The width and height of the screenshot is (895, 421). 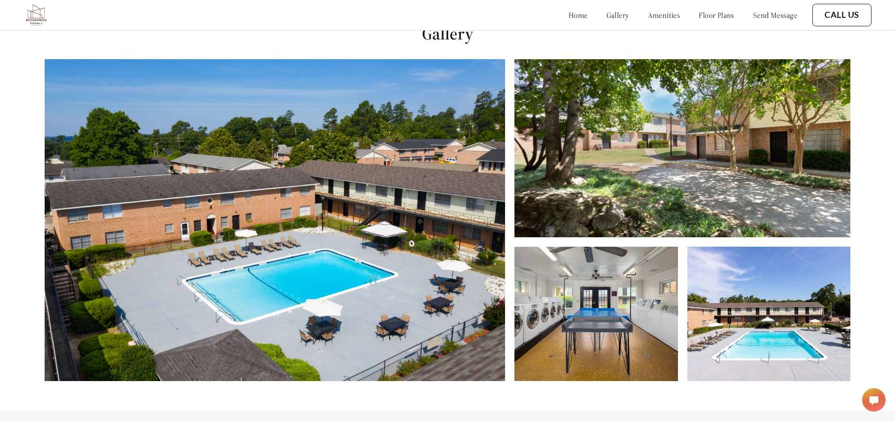 What do you see at coordinates (578, 15) in the screenshot?
I see `a: home` at bounding box center [578, 15].